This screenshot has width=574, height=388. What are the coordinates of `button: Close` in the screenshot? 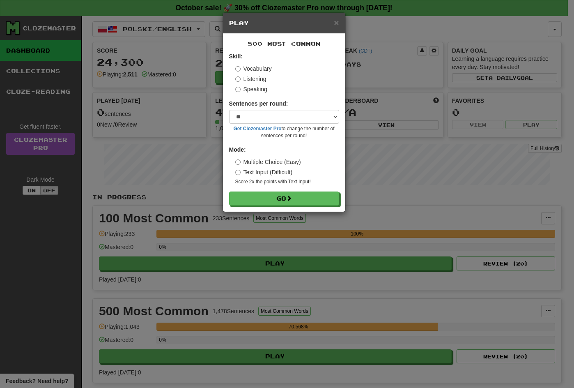 It's located at (336, 22).